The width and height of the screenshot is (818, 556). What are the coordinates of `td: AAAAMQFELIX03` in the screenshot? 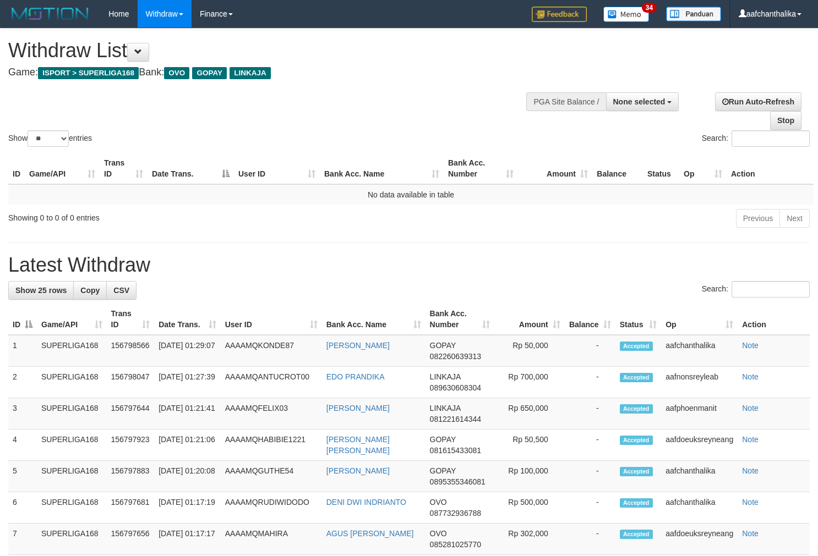 It's located at (271, 414).